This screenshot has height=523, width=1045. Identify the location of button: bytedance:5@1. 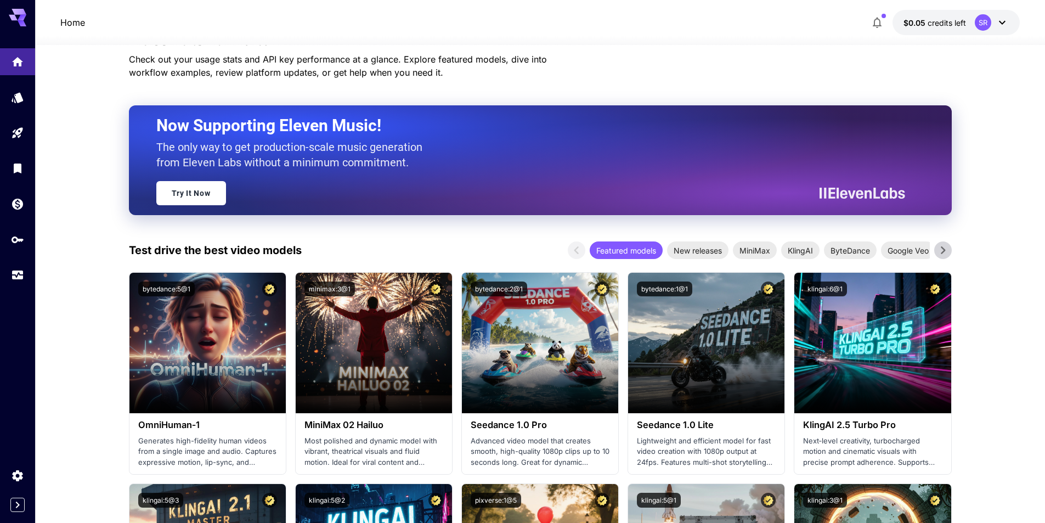
(166, 288).